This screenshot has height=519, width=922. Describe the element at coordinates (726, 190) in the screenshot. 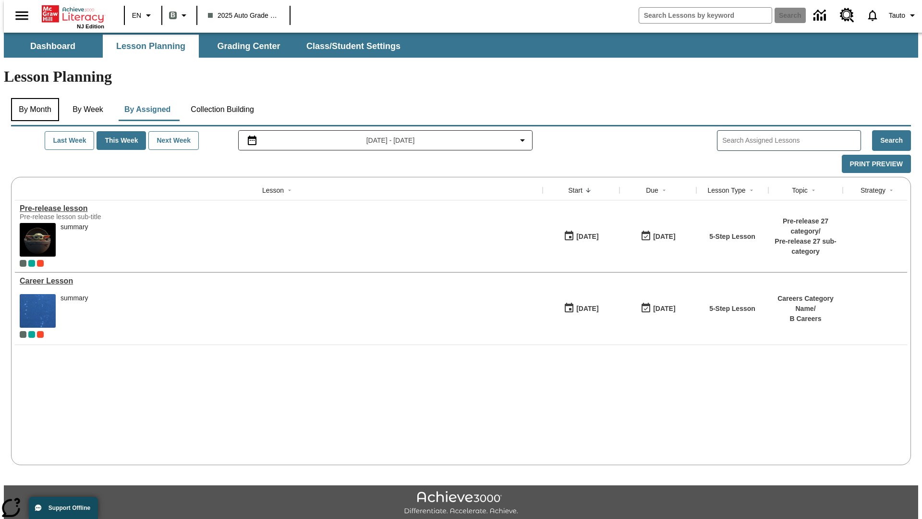

I see `div: Lesson Type` at that location.